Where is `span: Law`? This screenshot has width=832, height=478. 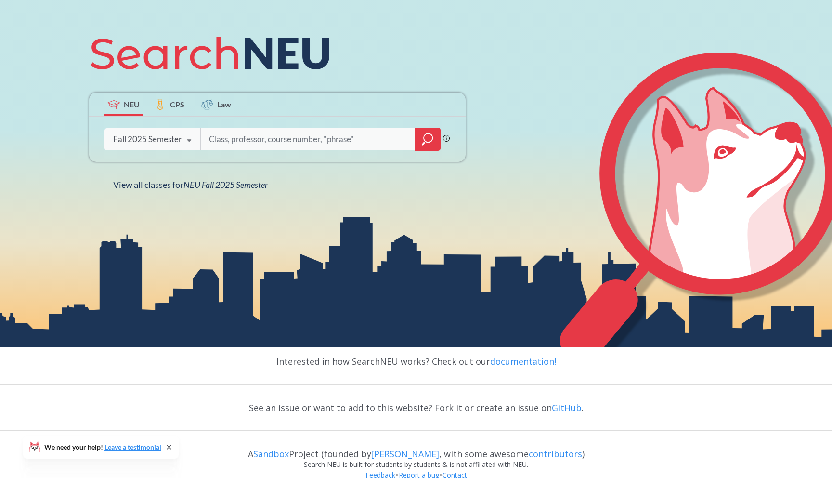 span: Law is located at coordinates (224, 104).